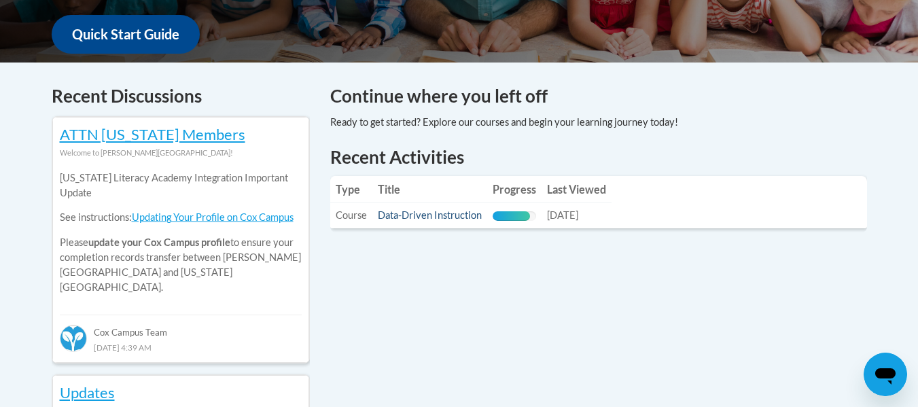 This screenshot has width=918, height=407. Describe the element at coordinates (181, 217) in the screenshot. I see `p: See instructions:` at that location.